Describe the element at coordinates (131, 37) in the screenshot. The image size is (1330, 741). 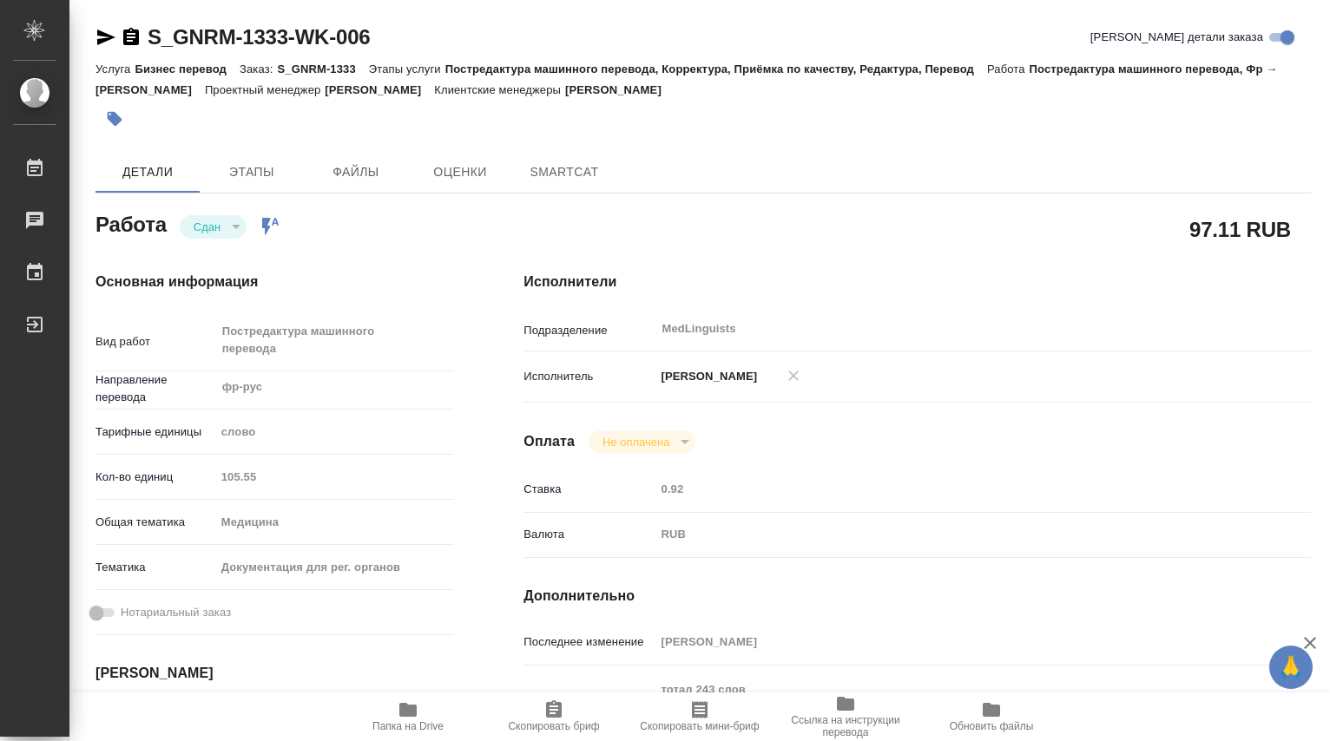
I see `button: Скопировать ссылку` at that location.